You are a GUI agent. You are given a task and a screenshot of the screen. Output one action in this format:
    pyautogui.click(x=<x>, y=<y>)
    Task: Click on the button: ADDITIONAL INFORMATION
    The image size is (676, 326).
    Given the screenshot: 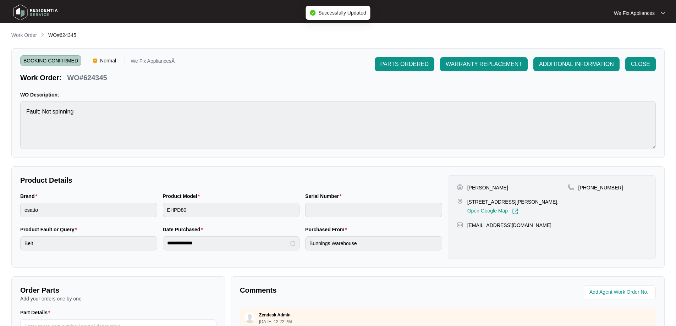 What is the action you would take?
    pyautogui.click(x=577, y=64)
    